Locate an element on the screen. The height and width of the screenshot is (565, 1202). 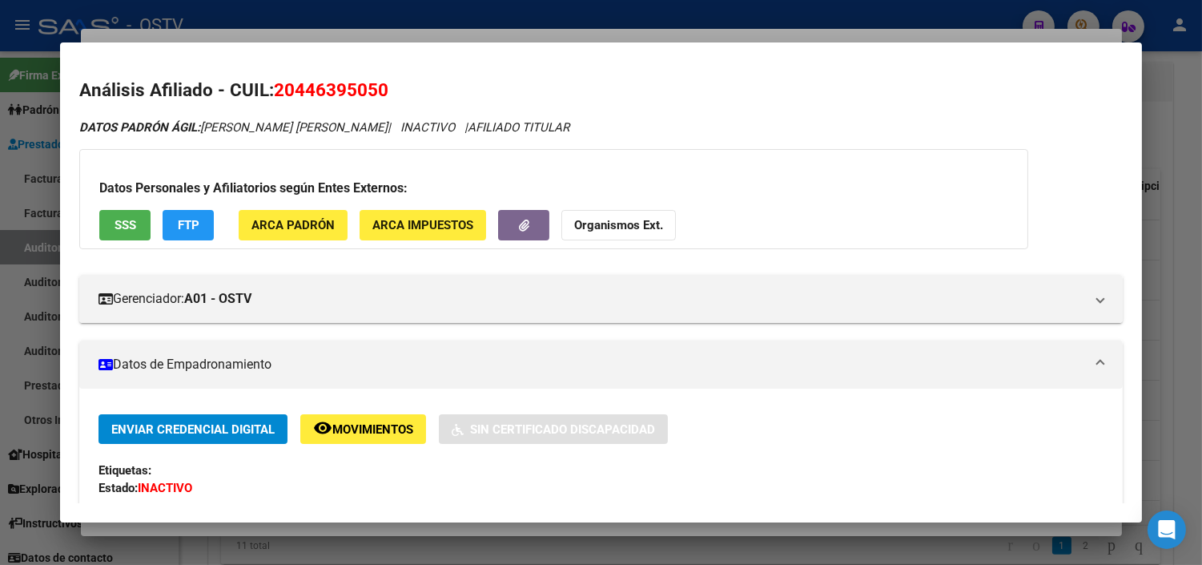
strong: Etiquetas: is located at coordinates (125, 470).